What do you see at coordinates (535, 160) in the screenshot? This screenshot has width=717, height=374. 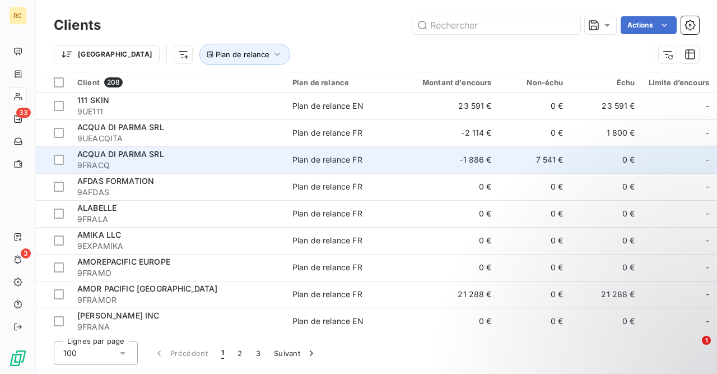 I see `td: 7 541 €` at bounding box center [535, 160].